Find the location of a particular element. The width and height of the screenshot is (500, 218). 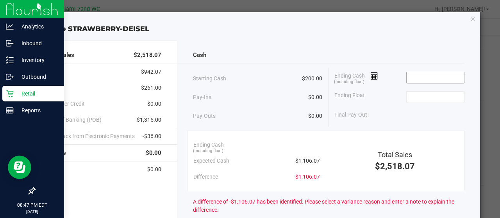

span: $1,106.07 is located at coordinates (307, 161).